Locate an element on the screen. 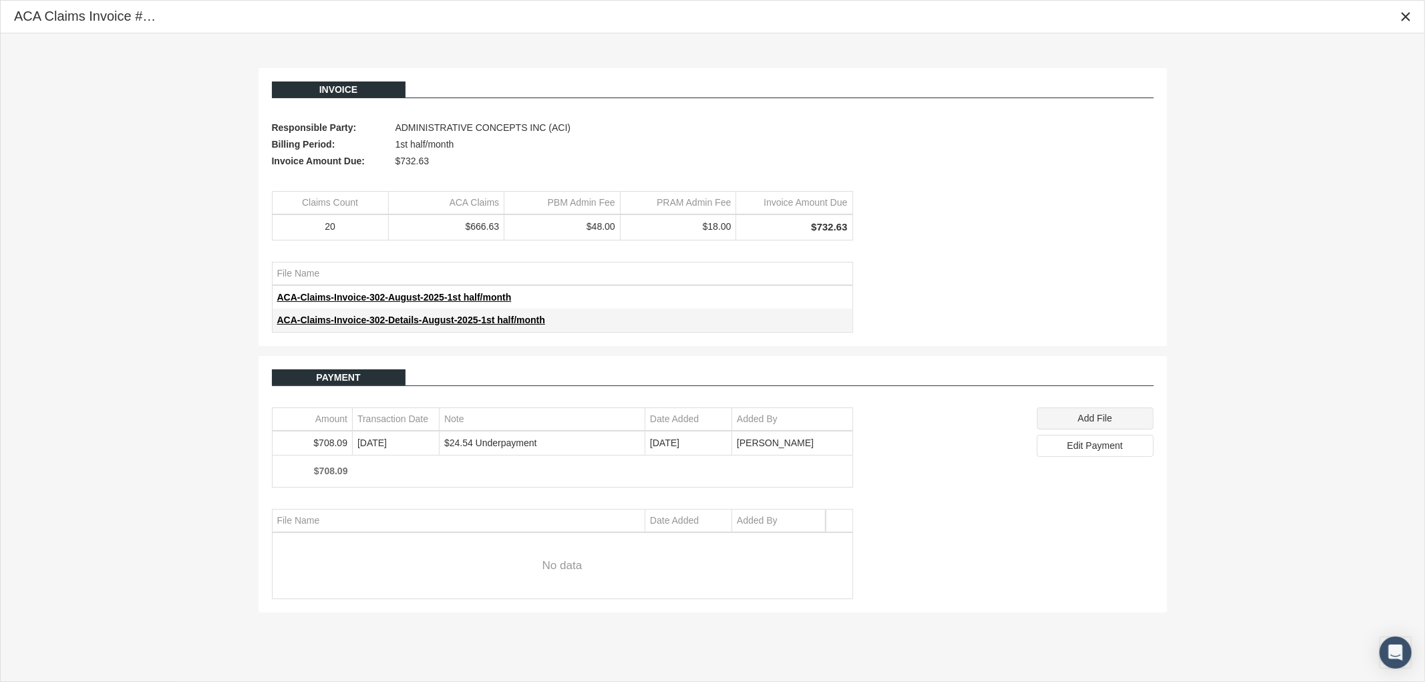 This screenshot has width=1425, height=682. span: $732.63 is located at coordinates (412, 161).